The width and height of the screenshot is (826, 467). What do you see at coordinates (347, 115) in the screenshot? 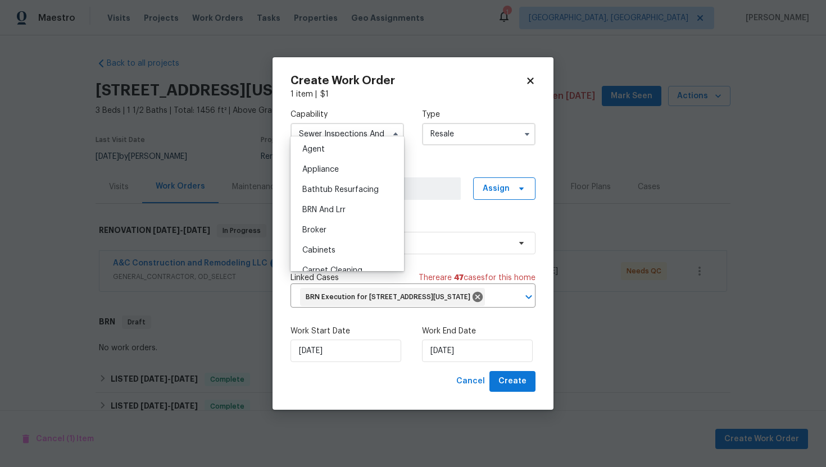
I see `label: Capability` at bounding box center [347, 115].